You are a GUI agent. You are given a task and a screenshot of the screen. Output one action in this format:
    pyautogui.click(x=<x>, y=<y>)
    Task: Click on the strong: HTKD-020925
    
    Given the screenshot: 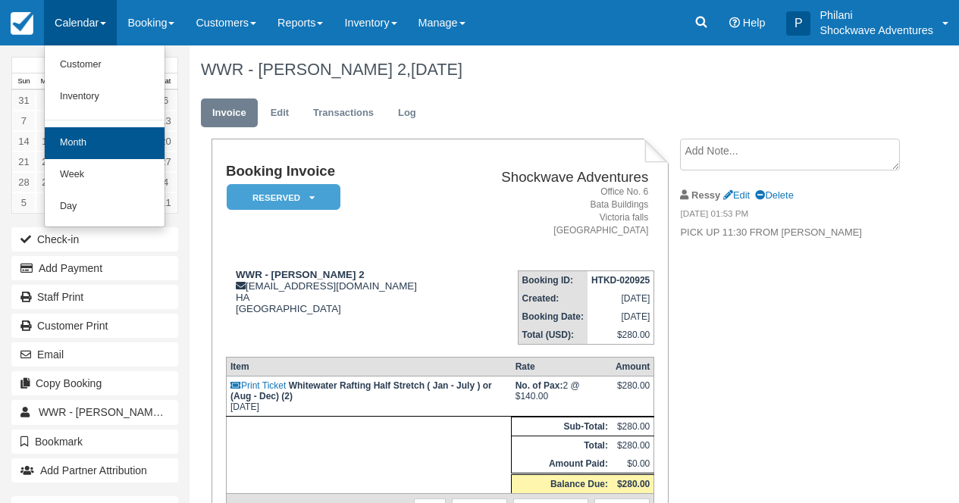 What is the action you would take?
    pyautogui.click(x=620, y=280)
    